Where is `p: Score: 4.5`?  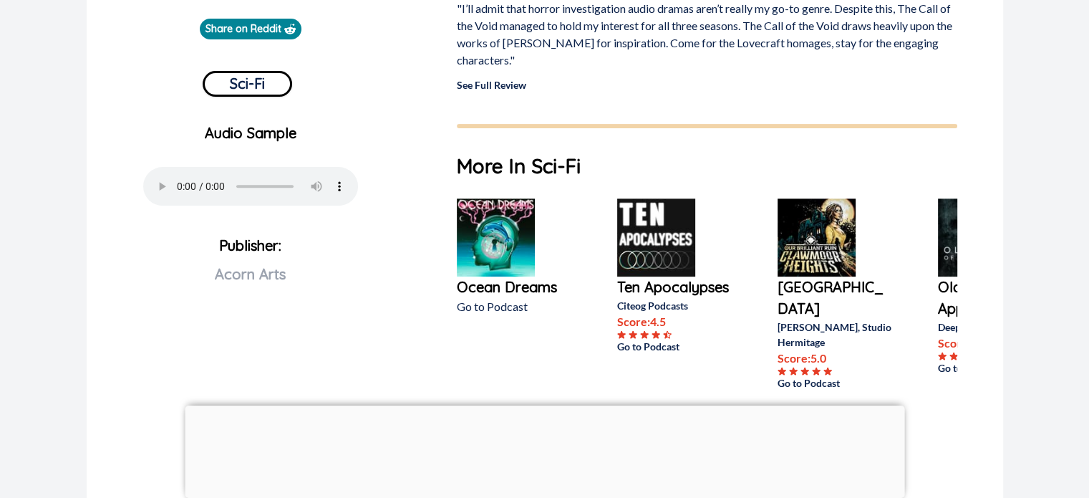 p: Score: 4.5 is located at coordinates (675, 322).